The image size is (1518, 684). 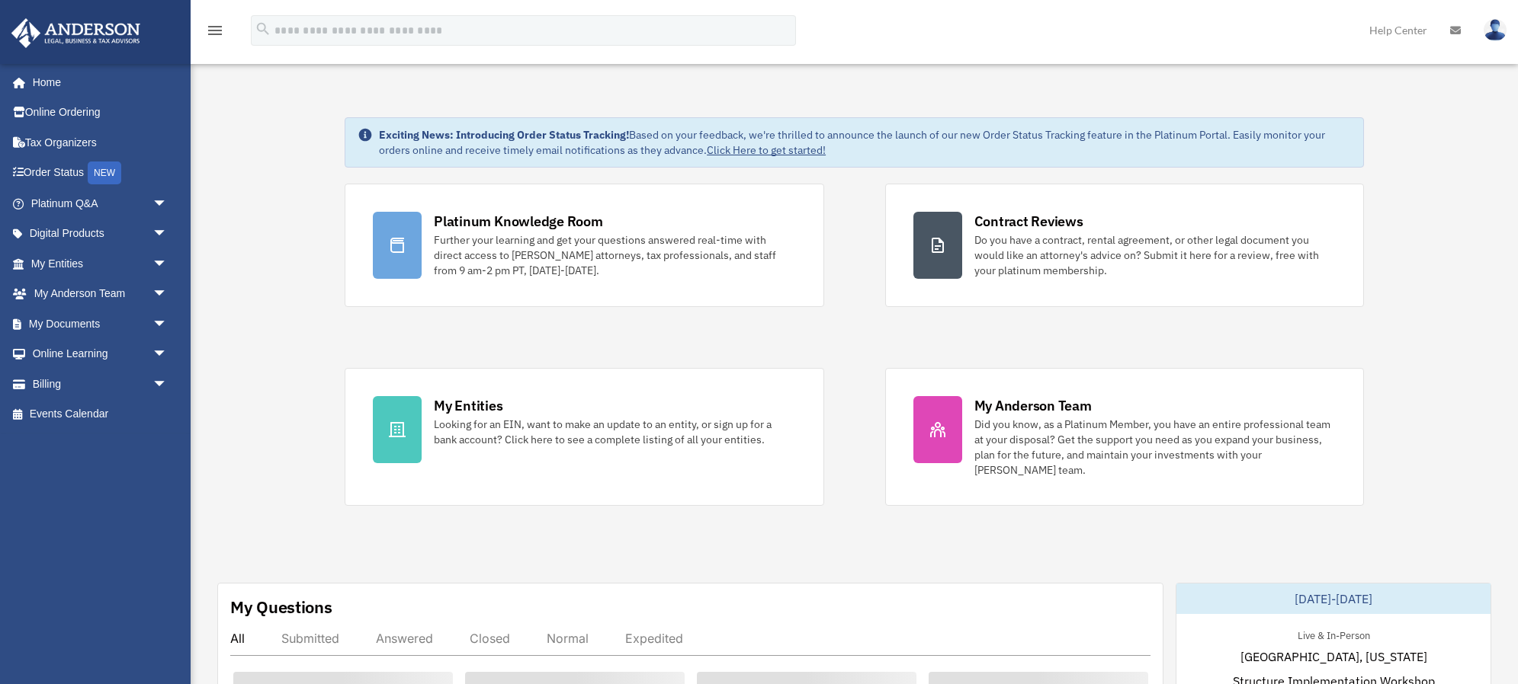 What do you see at coordinates (584, 437) in the screenshot?
I see `a: My Entities Looking for an EIN, want to make an update to an entity, or sign up for a bank accoun...` at bounding box center [584, 437].